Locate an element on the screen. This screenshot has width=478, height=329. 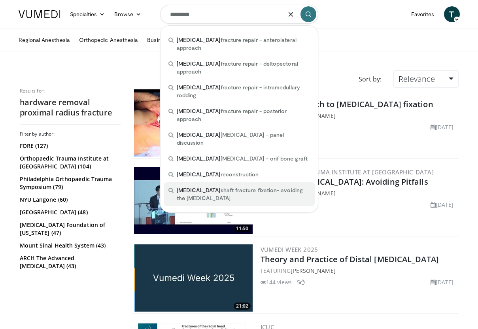
a: FORE (127) is located at coordinates (69, 146).